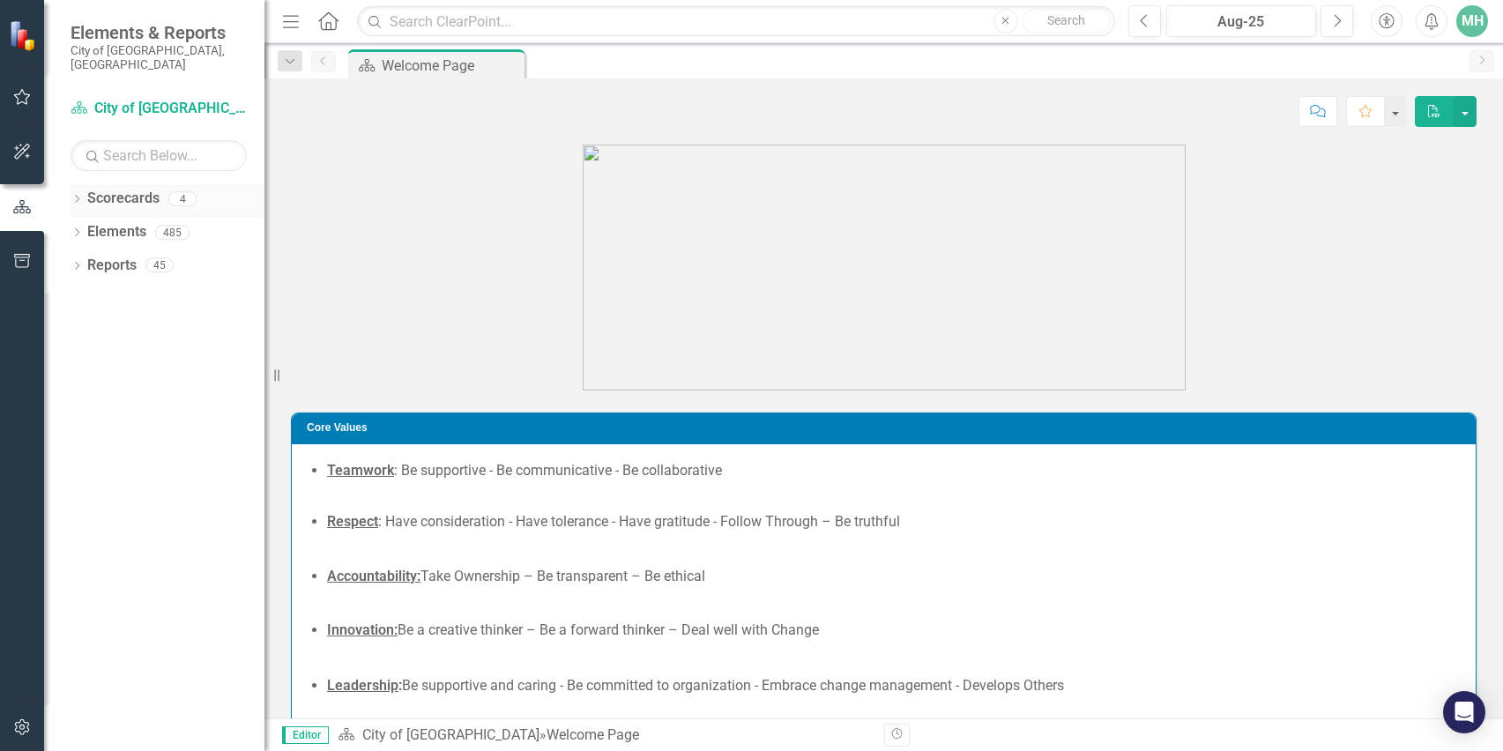 The image size is (1503, 751). What do you see at coordinates (1472, 21) in the screenshot?
I see `button: MH` at bounding box center [1472, 21].